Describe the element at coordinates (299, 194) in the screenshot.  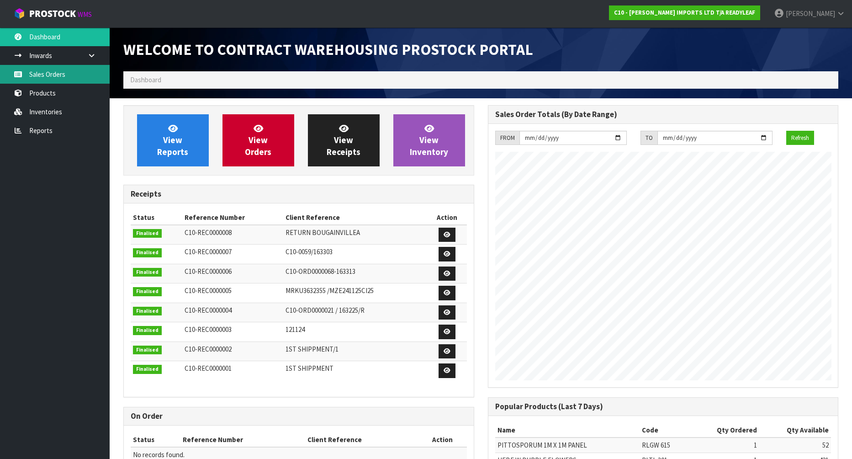
I see `h3: Receipts` at that location.